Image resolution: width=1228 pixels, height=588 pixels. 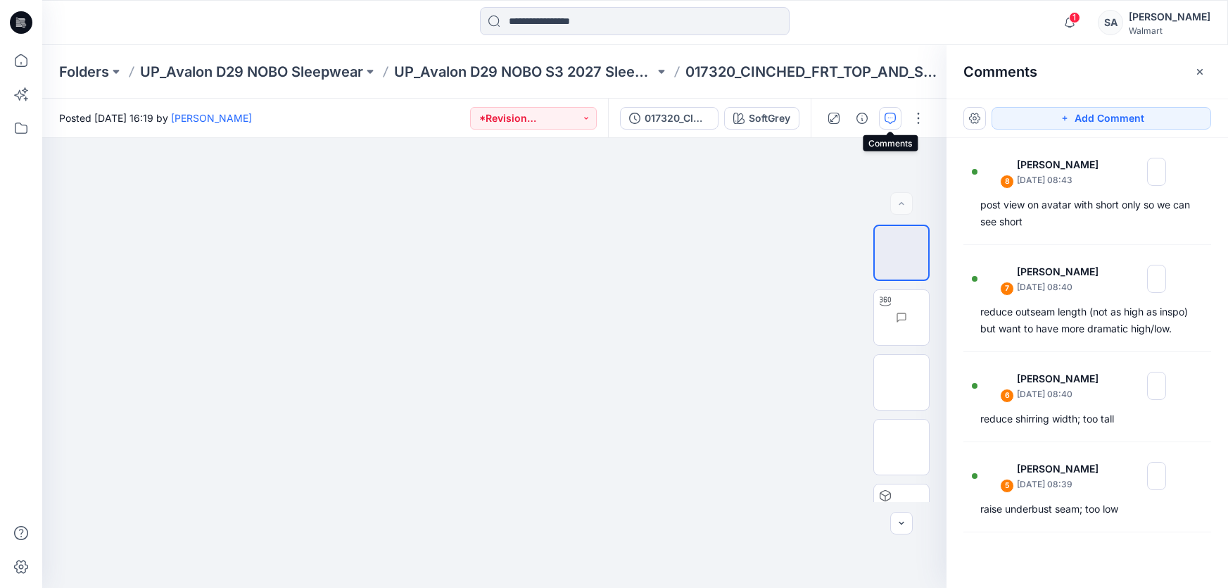 What do you see at coordinates (1007, 289) in the screenshot?
I see `div: 7` at bounding box center [1007, 289].